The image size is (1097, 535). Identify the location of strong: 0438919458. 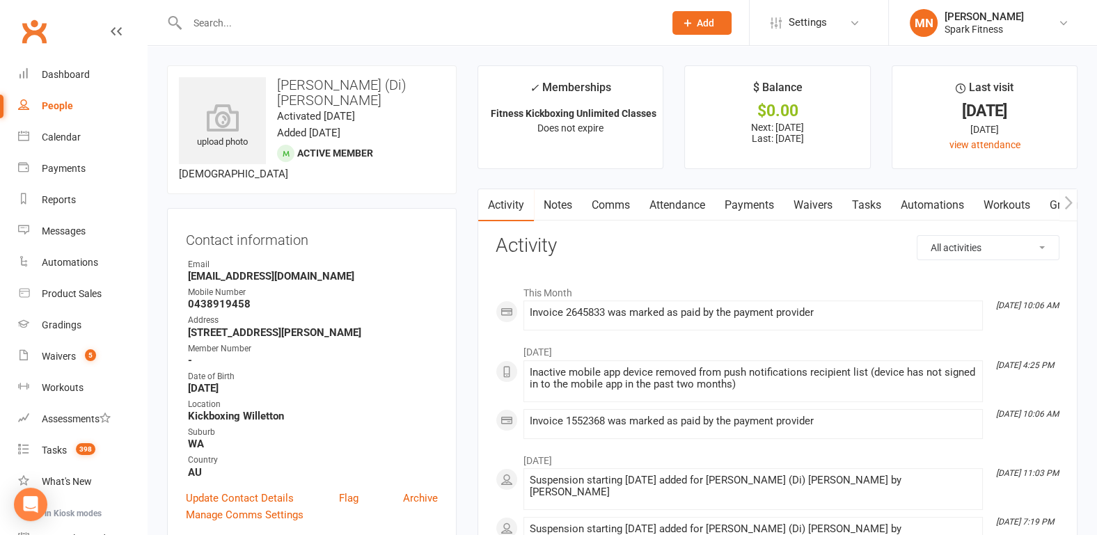
(312, 304).